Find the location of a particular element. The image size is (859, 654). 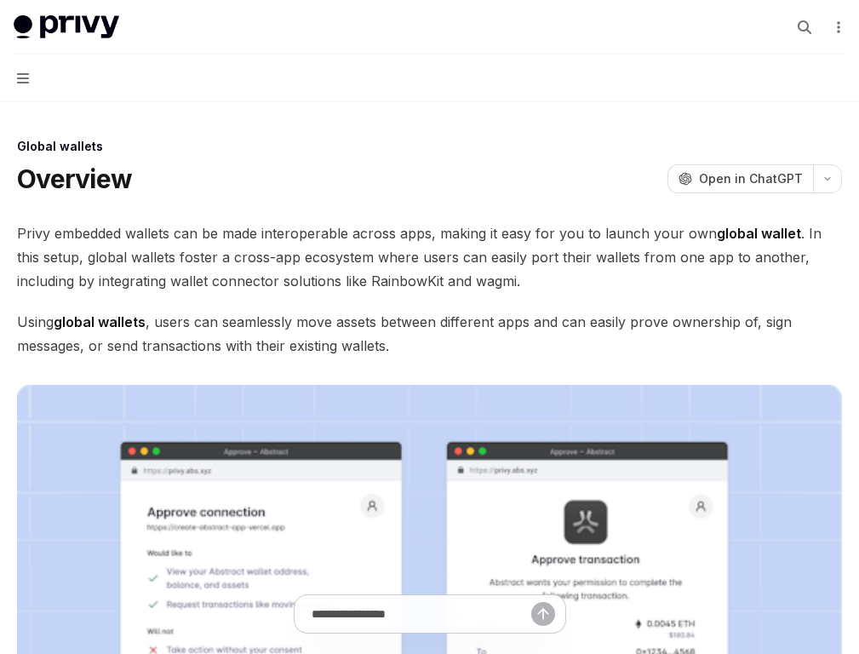

button: More actions is located at coordinates (837, 27).